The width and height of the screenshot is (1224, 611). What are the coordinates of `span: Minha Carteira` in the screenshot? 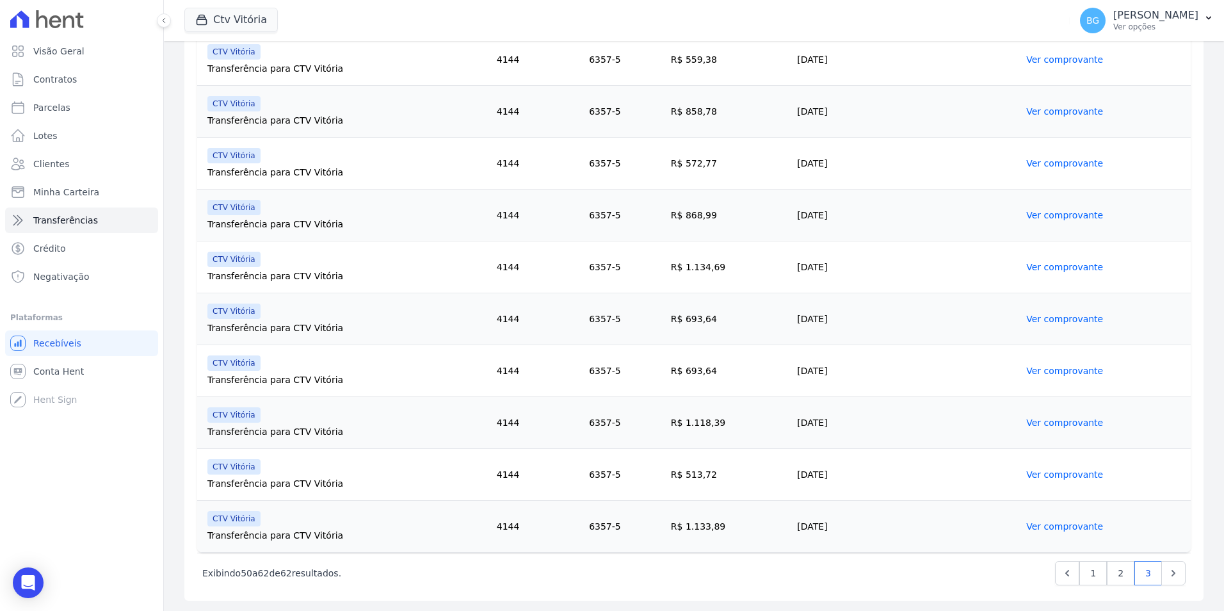 It's located at (66, 192).